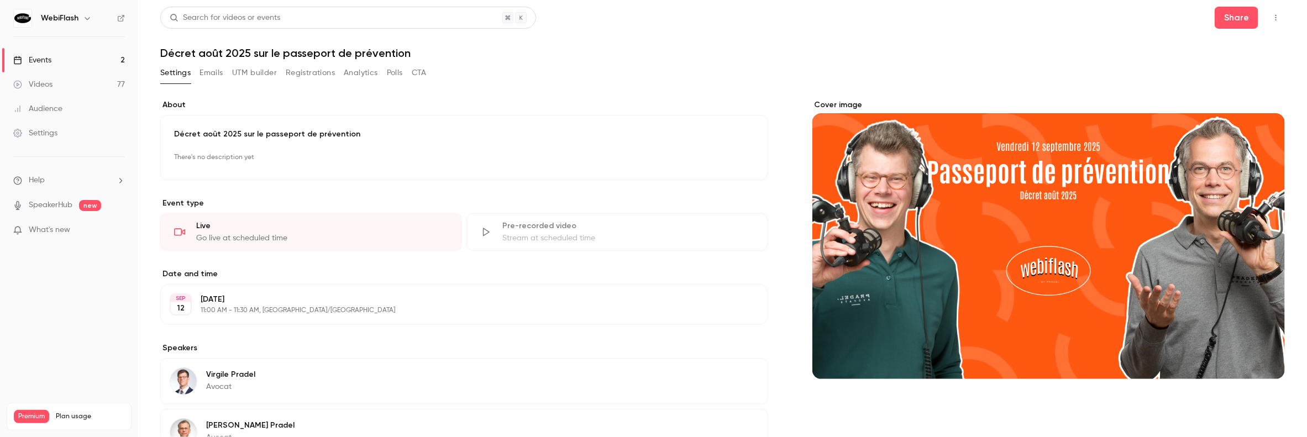  I want to click on button: Emails, so click(211, 73).